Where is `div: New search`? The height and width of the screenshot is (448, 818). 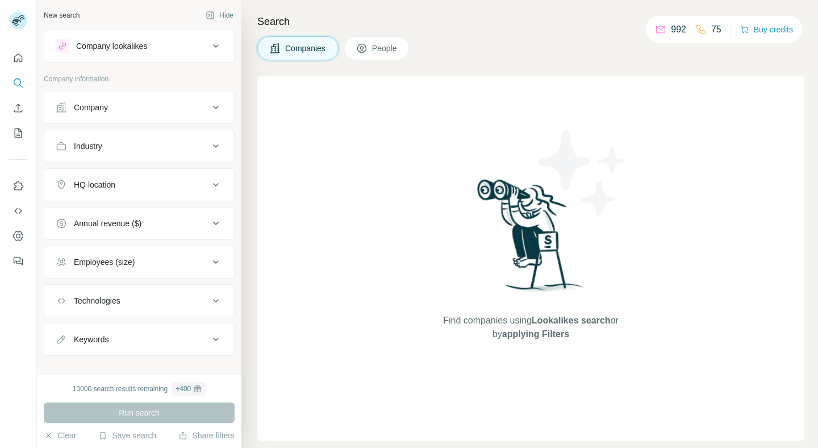 div: New search is located at coordinates (61, 15).